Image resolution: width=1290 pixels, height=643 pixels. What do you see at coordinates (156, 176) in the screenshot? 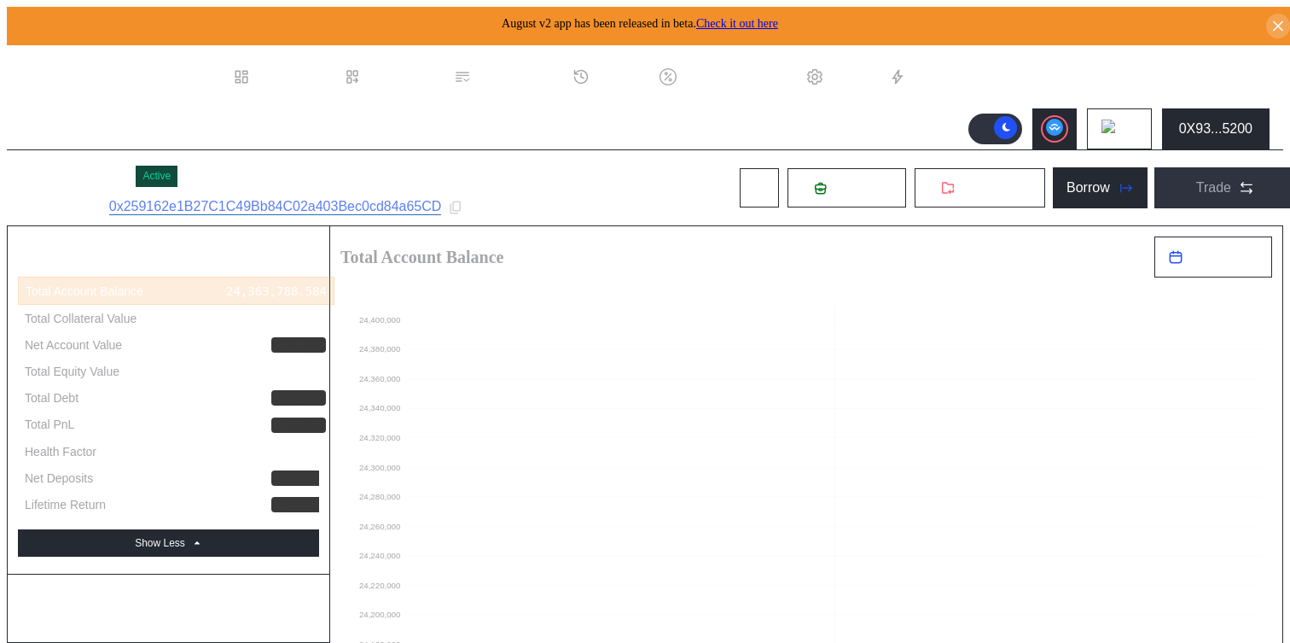
I see `div: Active` at bounding box center [156, 176].